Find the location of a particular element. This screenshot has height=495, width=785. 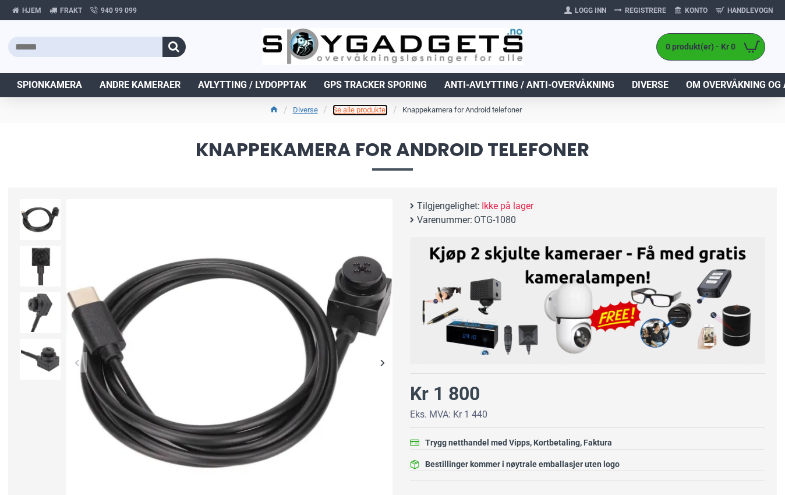

span: Anti-avlytting / Anti-overvåkning is located at coordinates (529, 85).